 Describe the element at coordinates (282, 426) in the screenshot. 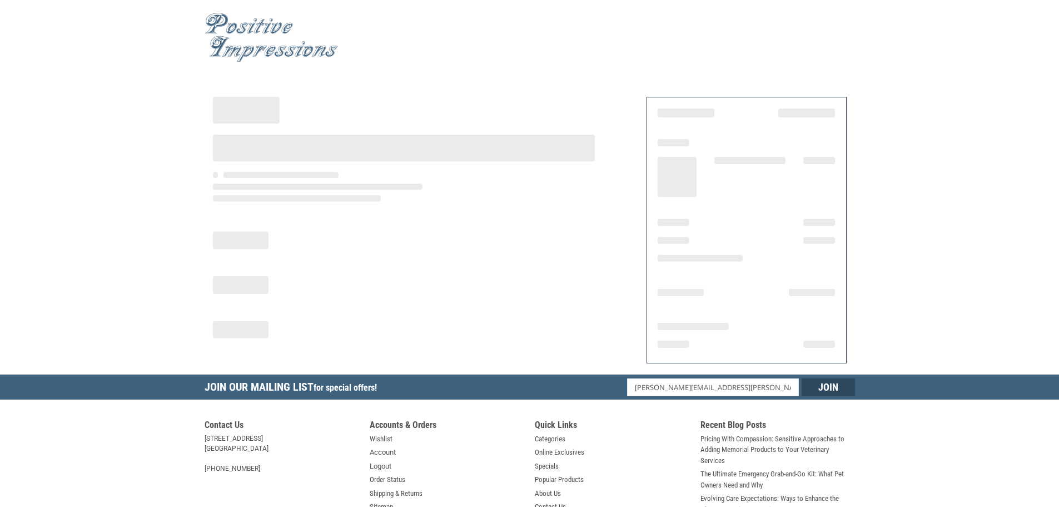

I see `h5: Contact Us` at that location.